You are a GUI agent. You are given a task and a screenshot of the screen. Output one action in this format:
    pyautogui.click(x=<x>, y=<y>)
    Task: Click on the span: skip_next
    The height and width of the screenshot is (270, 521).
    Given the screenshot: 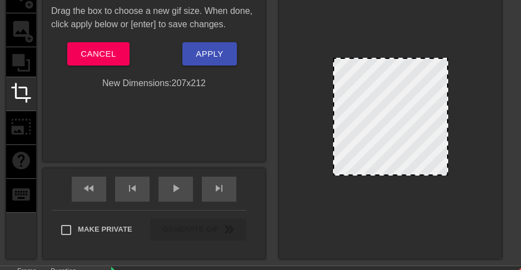 What is the action you would take?
    pyautogui.click(x=219, y=188)
    